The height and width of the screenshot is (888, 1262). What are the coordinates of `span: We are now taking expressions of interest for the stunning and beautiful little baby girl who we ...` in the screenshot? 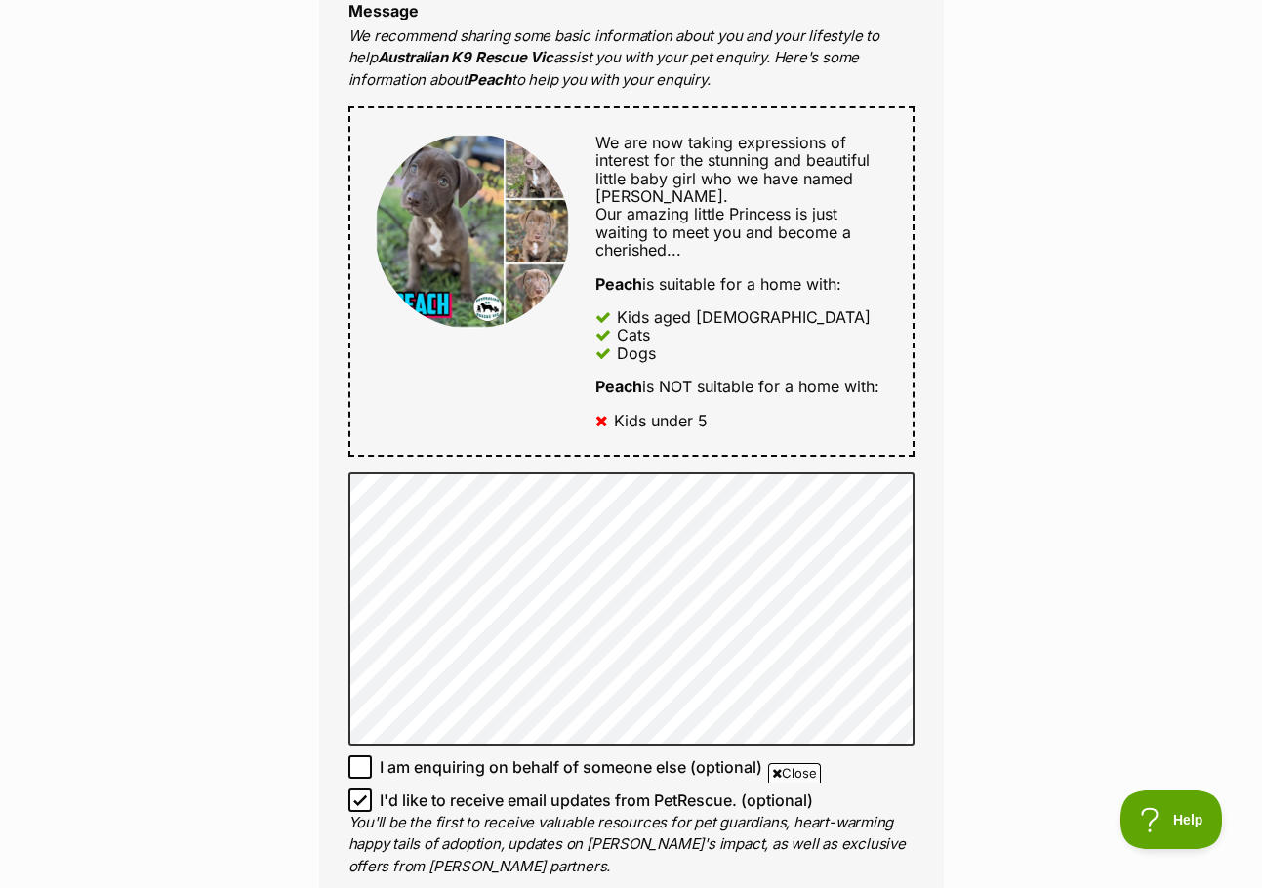 It's located at (732, 196).